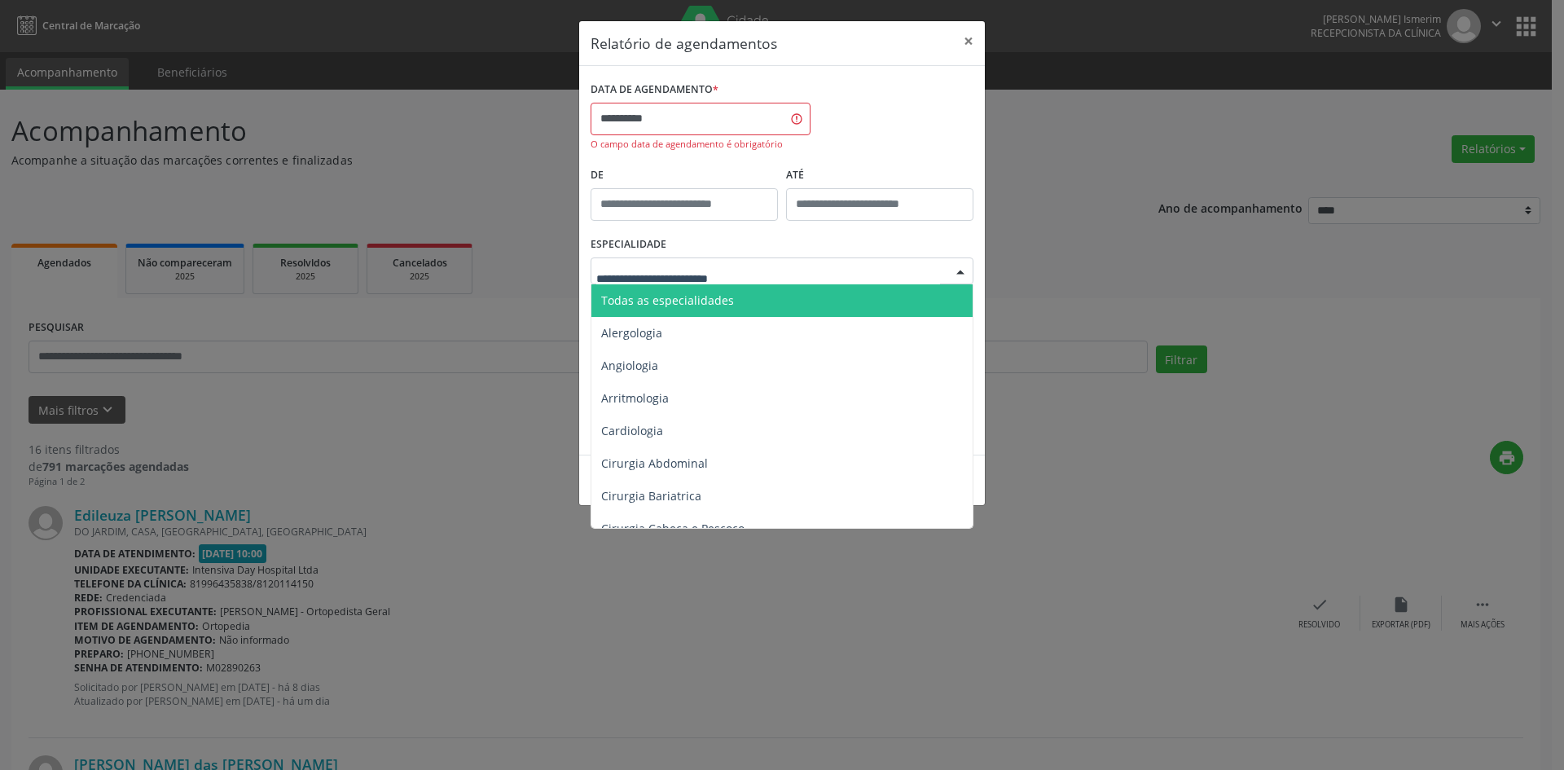  What do you see at coordinates (631, 332) in the screenshot?
I see `span: Alergologia` at bounding box center [631, 332].